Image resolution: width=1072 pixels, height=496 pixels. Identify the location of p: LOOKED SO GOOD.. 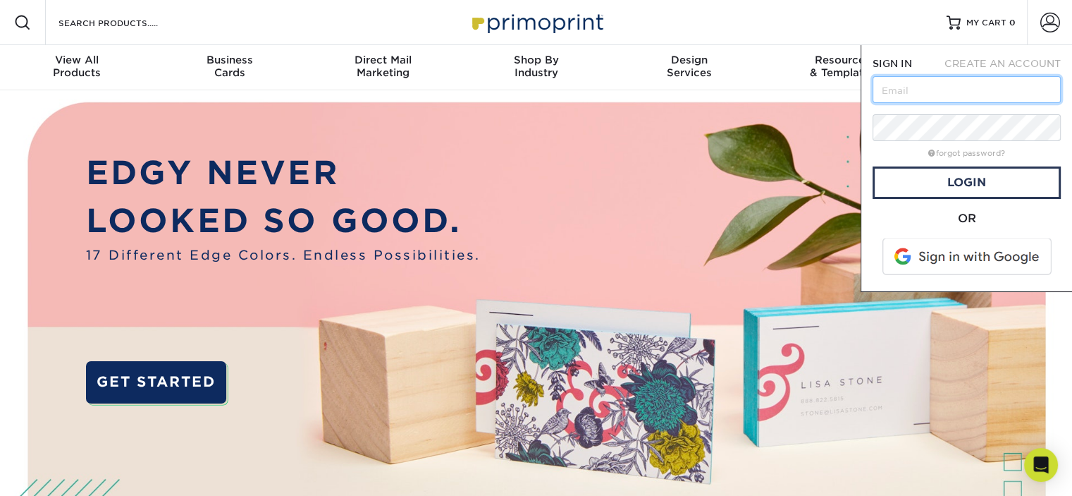
(283, 221).